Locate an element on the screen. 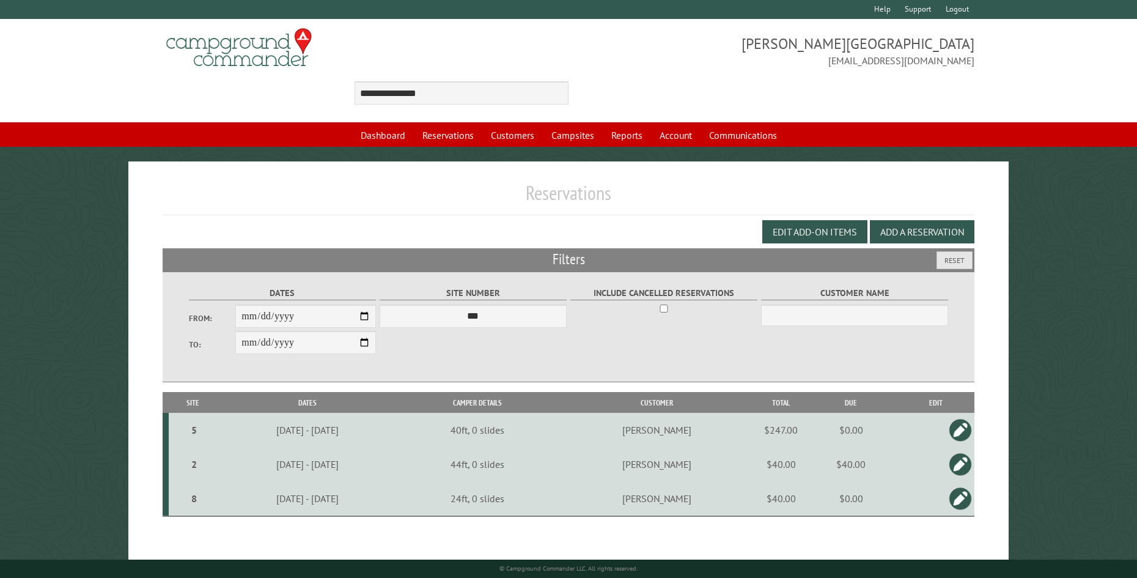  th: Due is located at coordinates (851, 402).